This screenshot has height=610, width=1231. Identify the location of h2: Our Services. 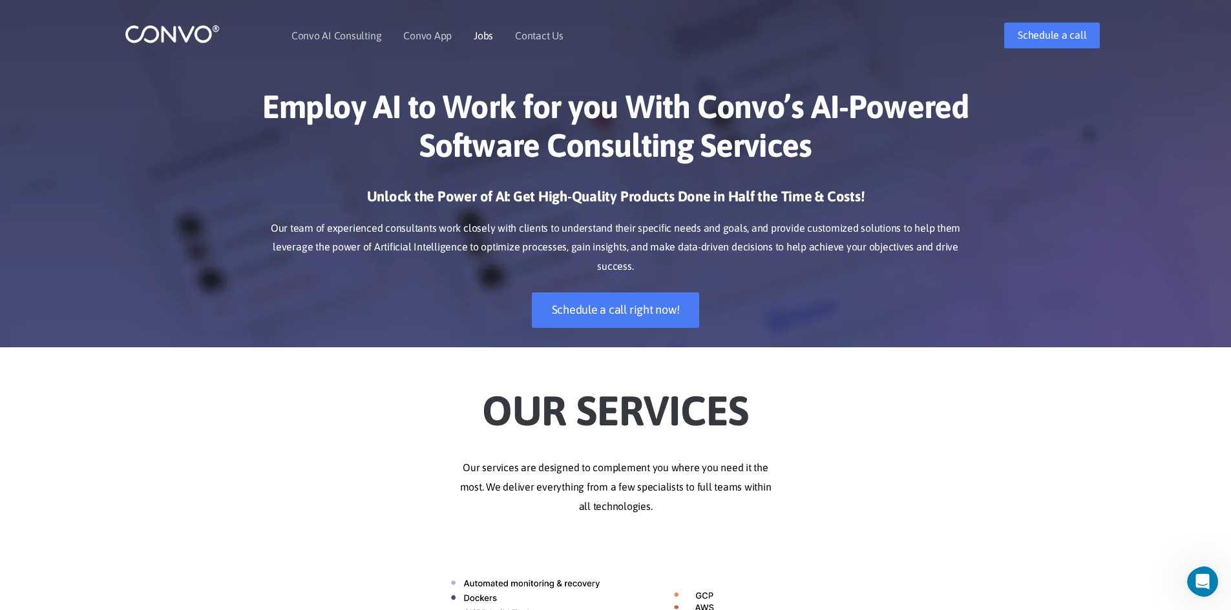
(616, 403).